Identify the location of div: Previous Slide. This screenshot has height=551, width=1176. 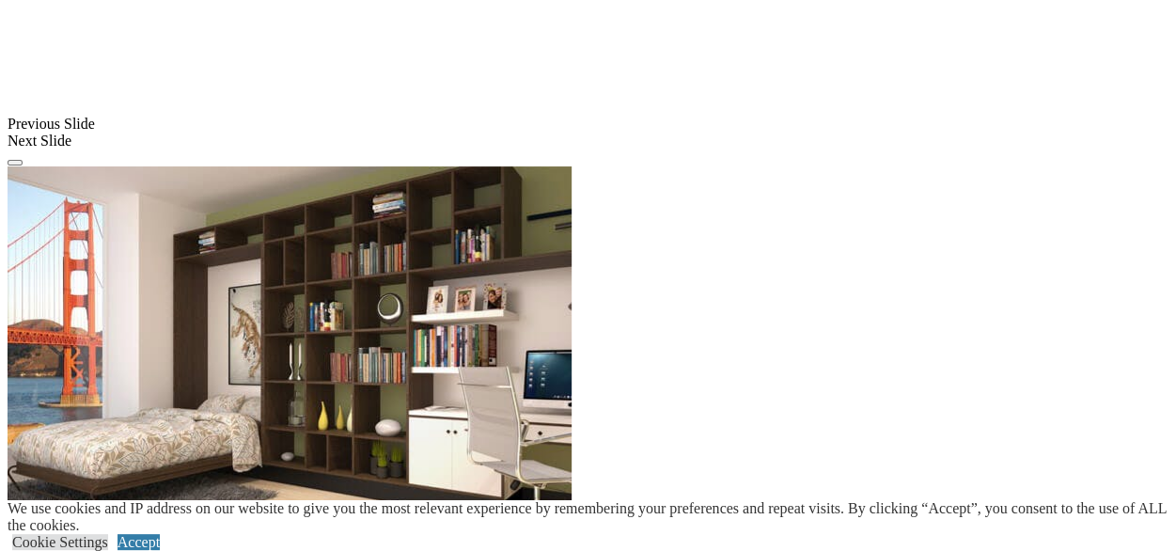
(588, 124).